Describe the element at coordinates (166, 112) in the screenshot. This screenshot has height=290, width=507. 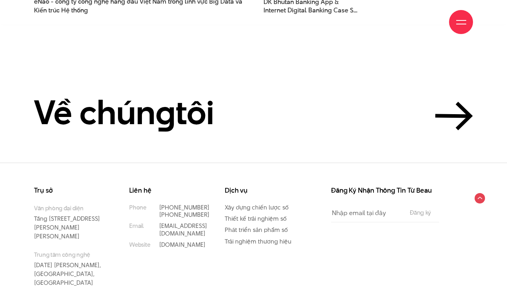
I see `en: g` at that location.